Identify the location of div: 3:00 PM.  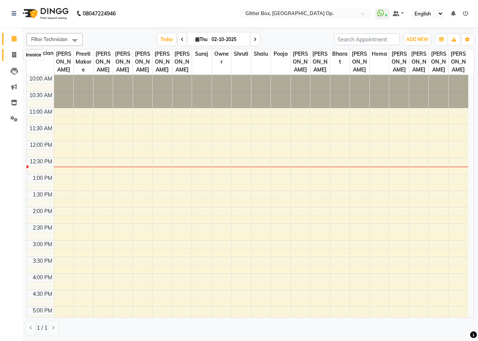
(42, 244).